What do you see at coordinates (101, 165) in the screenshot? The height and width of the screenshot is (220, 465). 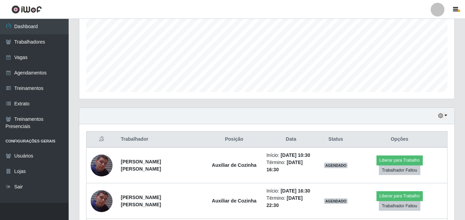 I see `img: 1738595682776.jpeg` at bounding box center [101, 165].